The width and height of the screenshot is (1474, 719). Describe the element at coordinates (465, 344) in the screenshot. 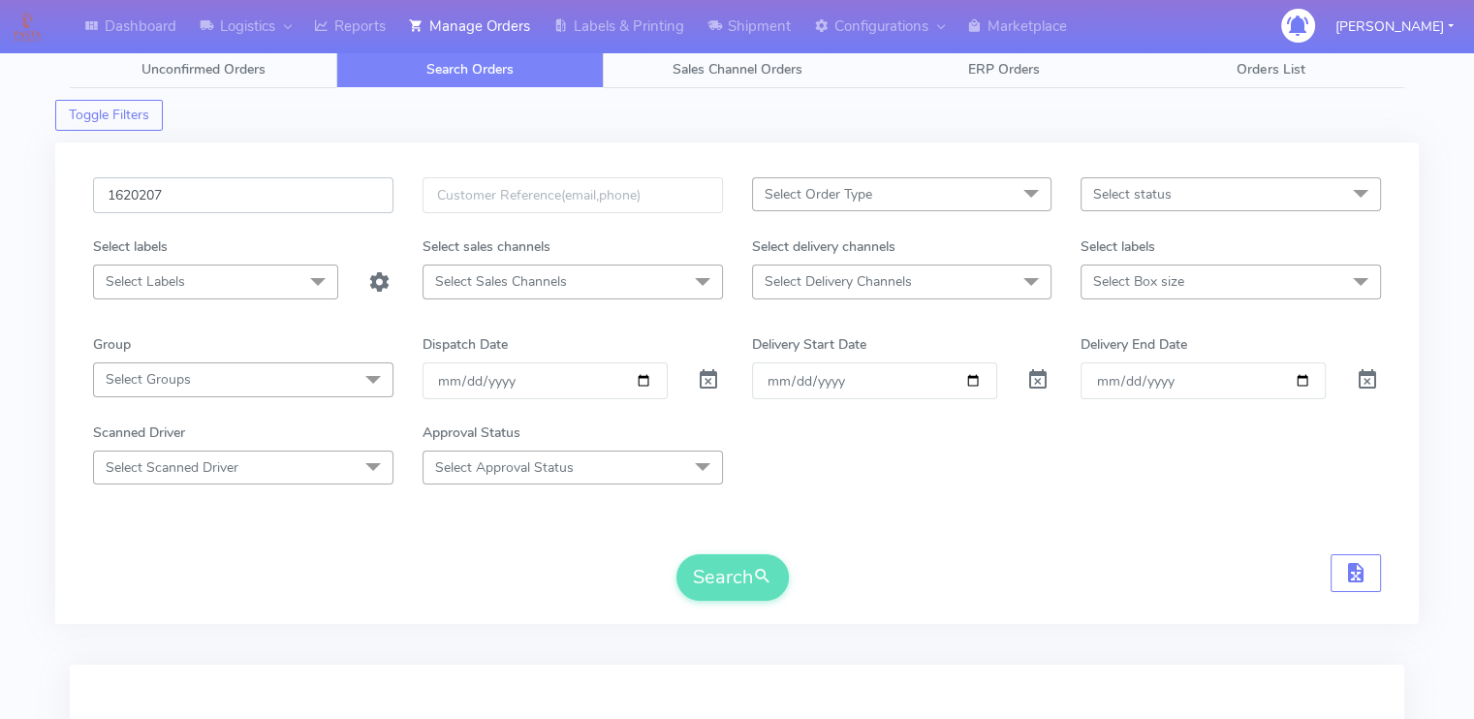

I see `label: Dispatch Date` at that location.